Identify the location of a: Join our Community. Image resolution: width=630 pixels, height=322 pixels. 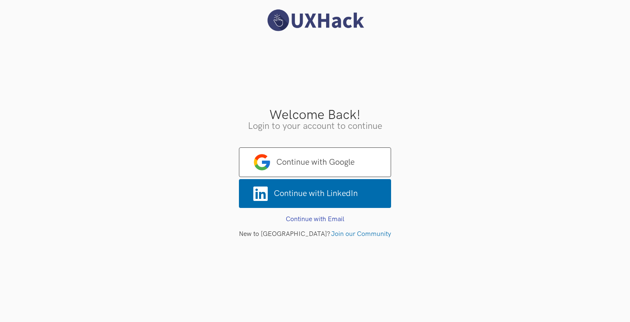
(361, 234).